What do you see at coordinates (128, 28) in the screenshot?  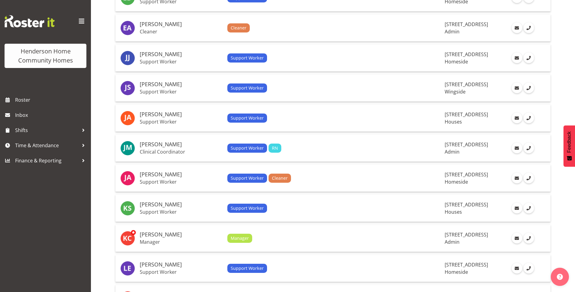 I see `img: emily-jayne-ashton11346.jpg` at bounding box center [128, 28].